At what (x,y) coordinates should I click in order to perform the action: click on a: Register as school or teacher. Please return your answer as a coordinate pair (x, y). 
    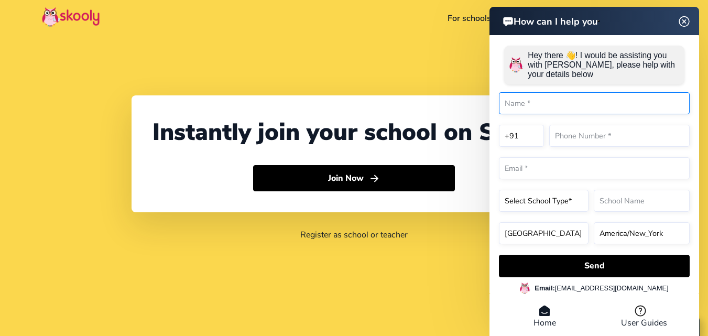
    Looking at the image, I should click on (354, 235).